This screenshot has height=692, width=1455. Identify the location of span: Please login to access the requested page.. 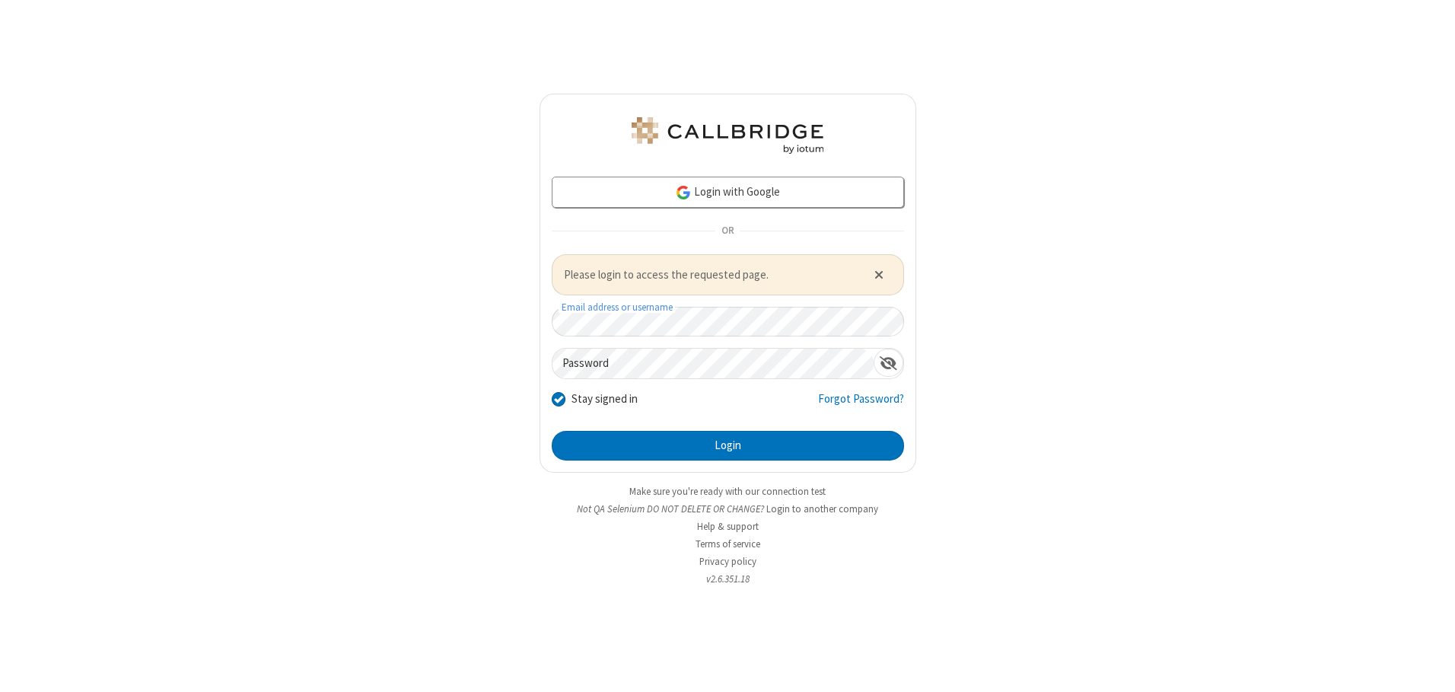
(709, 275).